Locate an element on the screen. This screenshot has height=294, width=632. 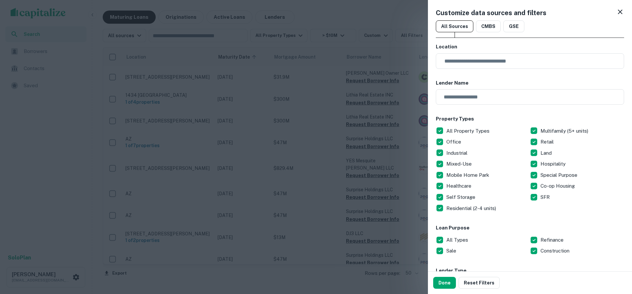
p: All Property Types is located at coordinates (468, 131).